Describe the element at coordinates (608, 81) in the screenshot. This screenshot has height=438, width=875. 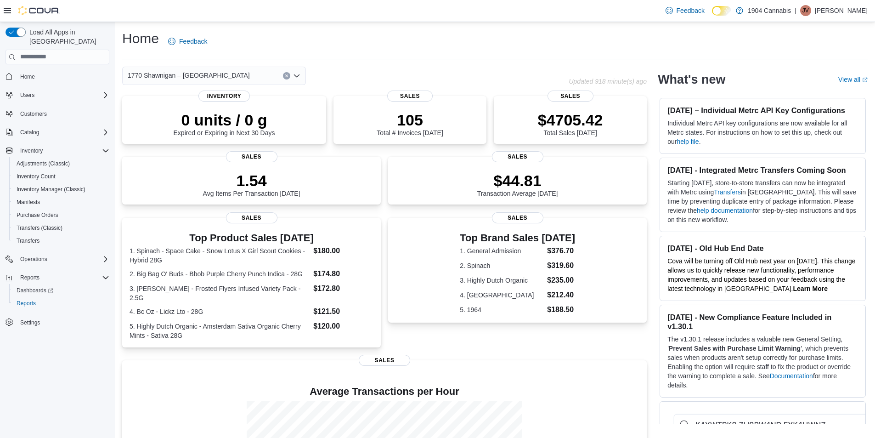
I see `p: Updated 918 minute(s) ago` at that location.